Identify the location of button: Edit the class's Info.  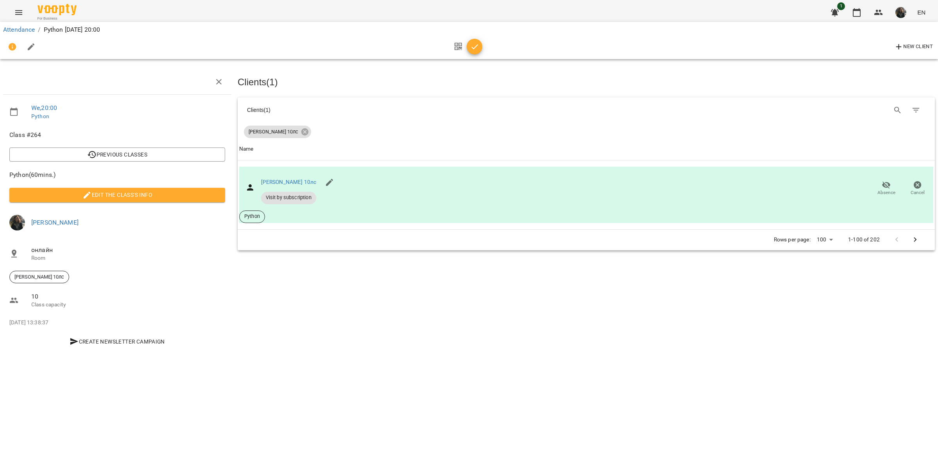
(117, 195).